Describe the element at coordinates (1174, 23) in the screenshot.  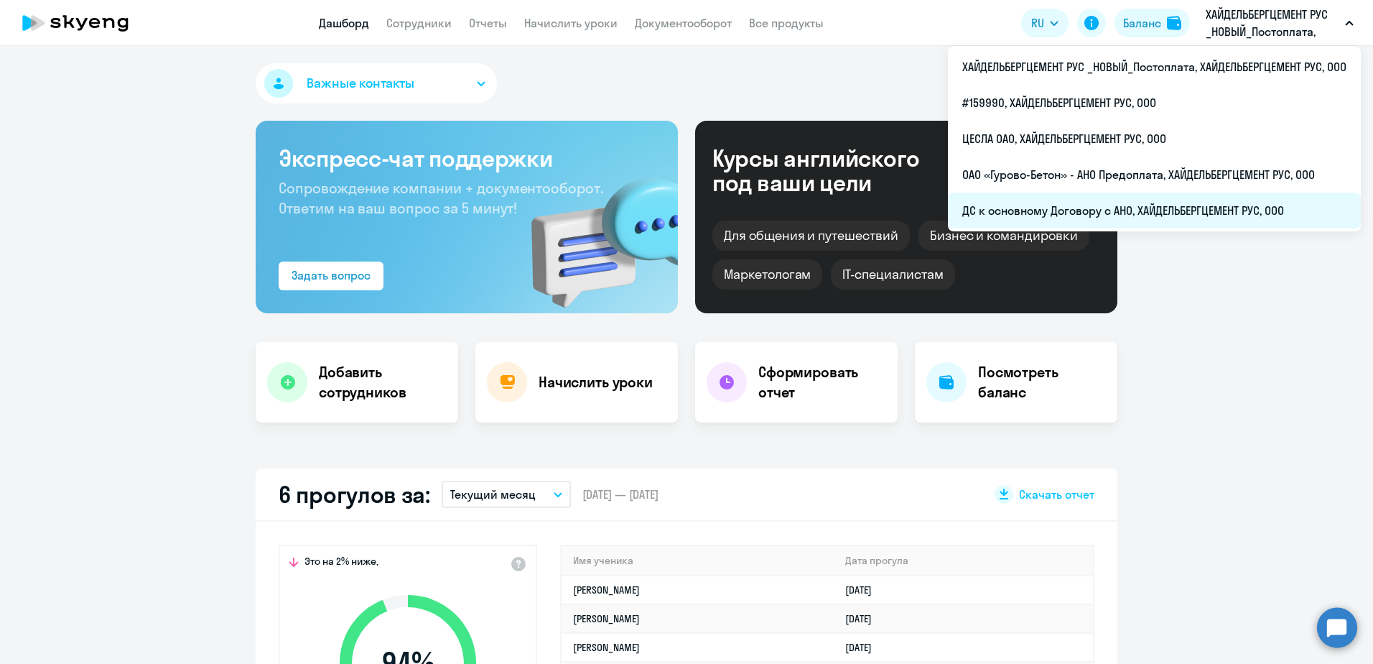
I see `img: balance` at that location.